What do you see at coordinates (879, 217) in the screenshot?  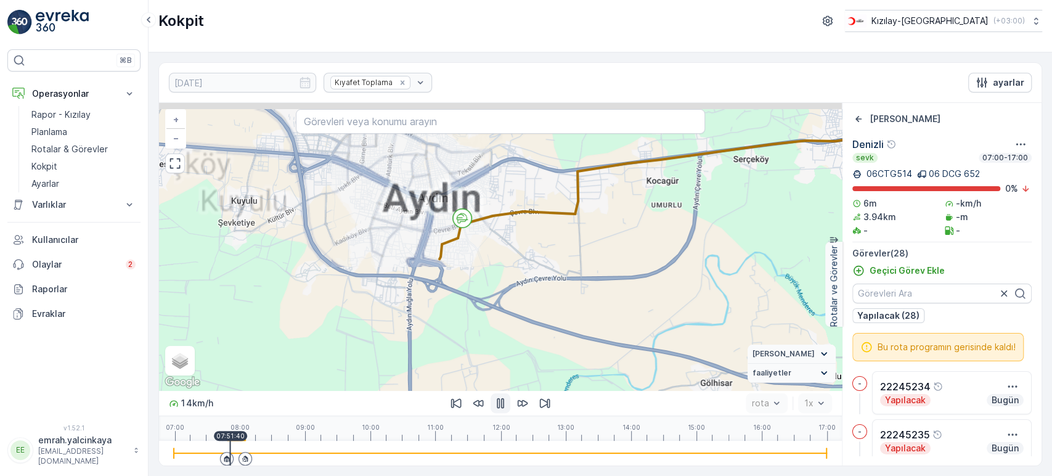 I see `p: 3.94km` at bounding box center [879, 217].